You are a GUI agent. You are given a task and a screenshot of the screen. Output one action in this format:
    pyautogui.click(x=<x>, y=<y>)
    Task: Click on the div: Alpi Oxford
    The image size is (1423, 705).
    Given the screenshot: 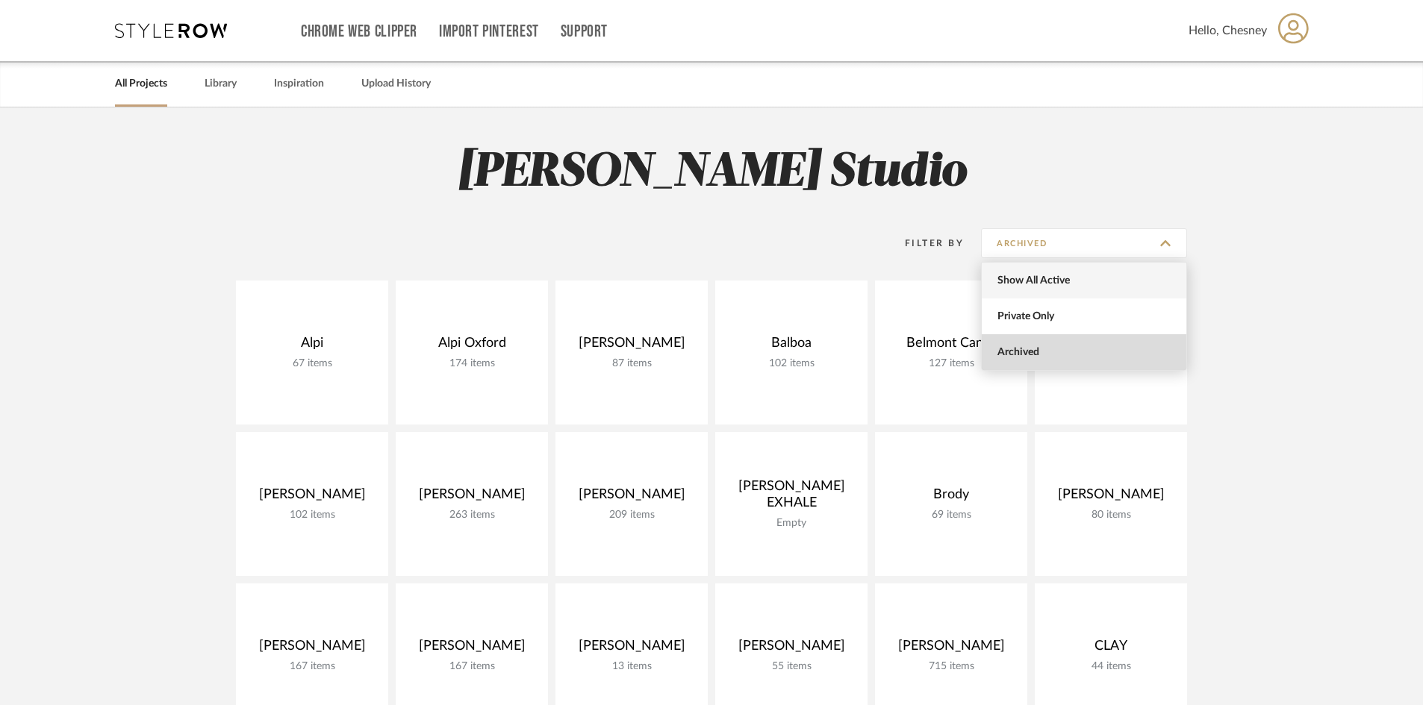 What is the action you would take?
    pyautogui.click(x=472, y=346)
    